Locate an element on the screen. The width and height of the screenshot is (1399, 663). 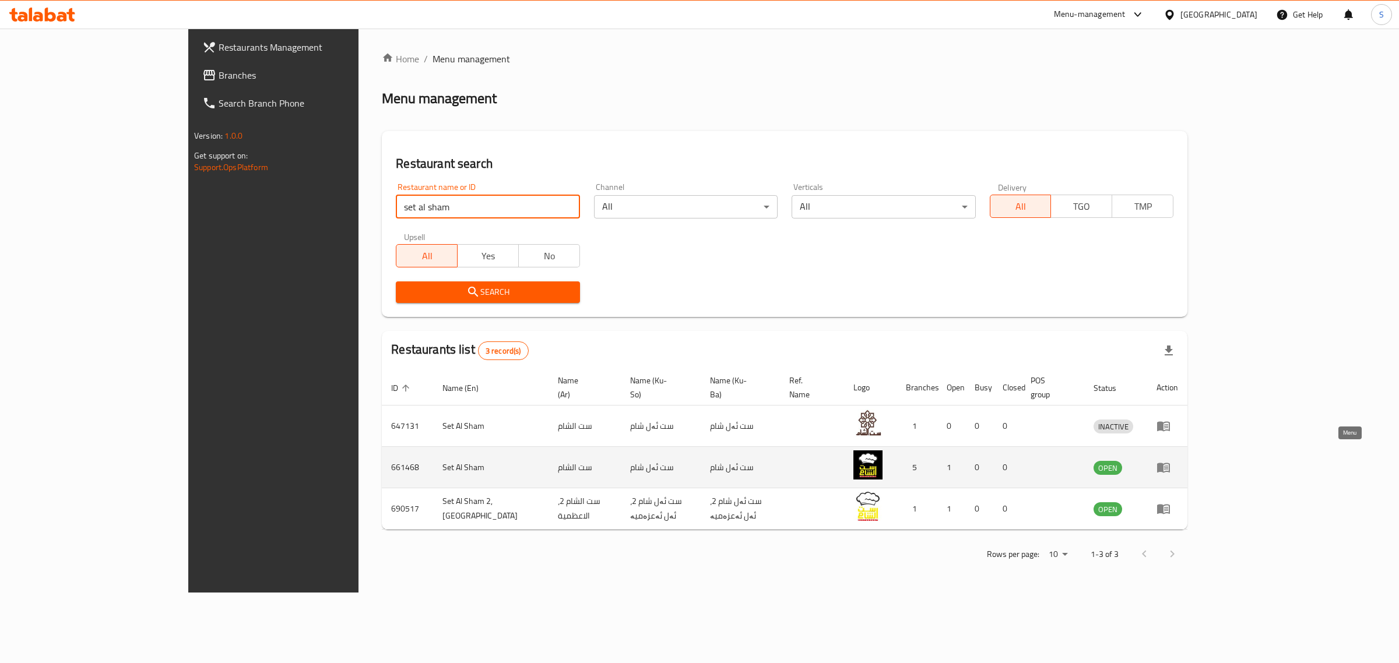
th: Branches is located at coordinates (917, 388).